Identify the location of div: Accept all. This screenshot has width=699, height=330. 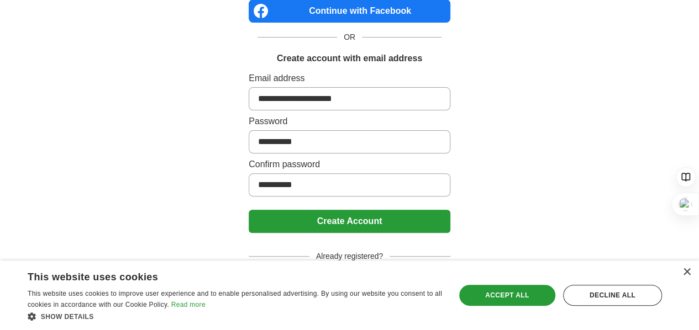
(507, 295).